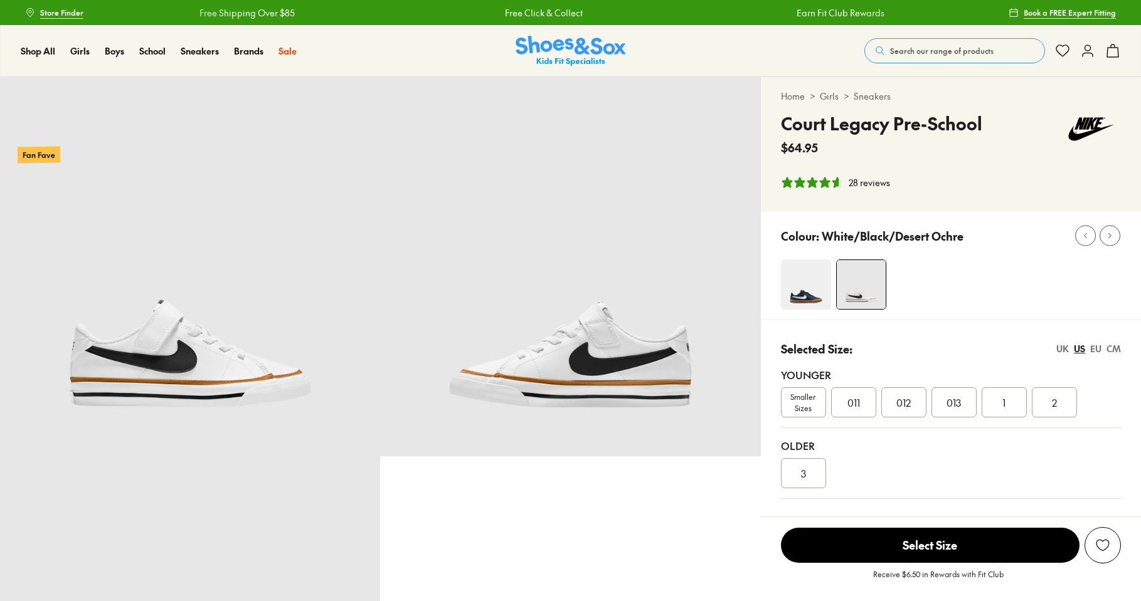 The height and width of the screenshot is (601, 1141). What do you see at coordinates (800, 236) in the screenshot?
I see `p: Colour:` at bounding box center [800, 236].